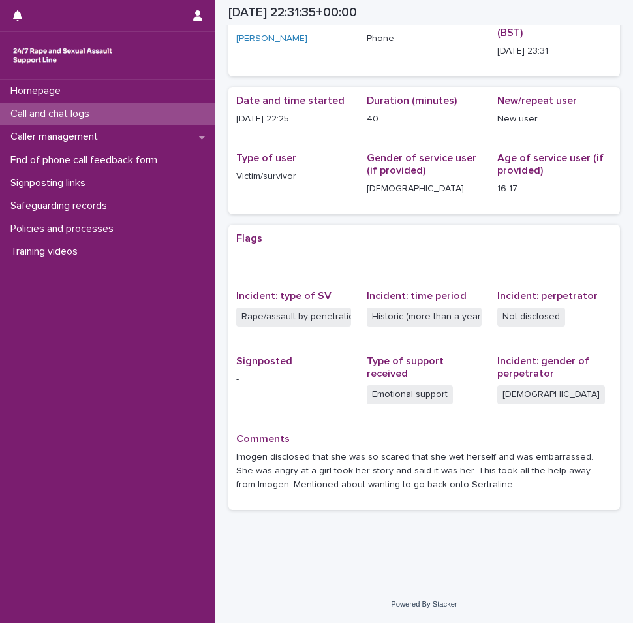 This screenshot has width=633, height=623. What do you see at coordinates (249, 238) in the screenshot?
I see `span: Flags` at bounding box center [249, 238].